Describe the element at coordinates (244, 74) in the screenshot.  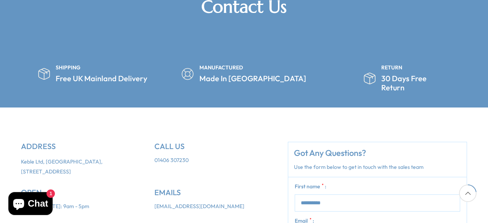
I see `div: 2 / 3` at that location.